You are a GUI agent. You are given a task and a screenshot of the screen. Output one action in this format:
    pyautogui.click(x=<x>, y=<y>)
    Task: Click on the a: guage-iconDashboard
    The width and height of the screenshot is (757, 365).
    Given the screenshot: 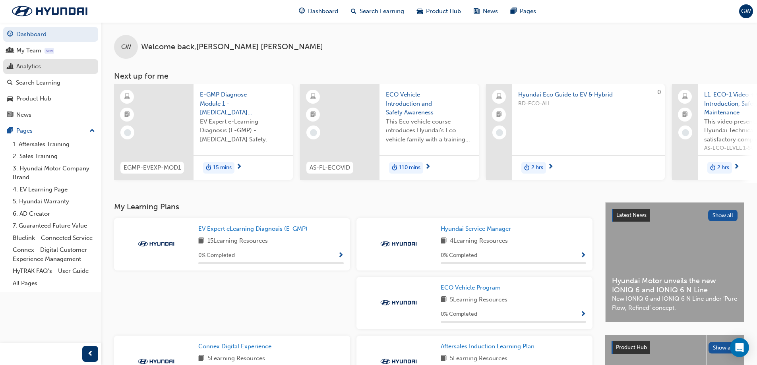 What is the action you would take?
    pyautogui.click(x=318, y=11)
    